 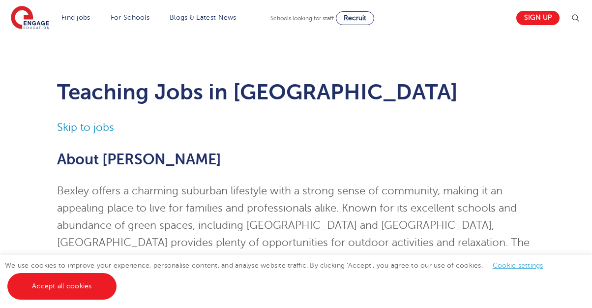 I want to click on a: Skip to jobs, so click(x=86, y=127).